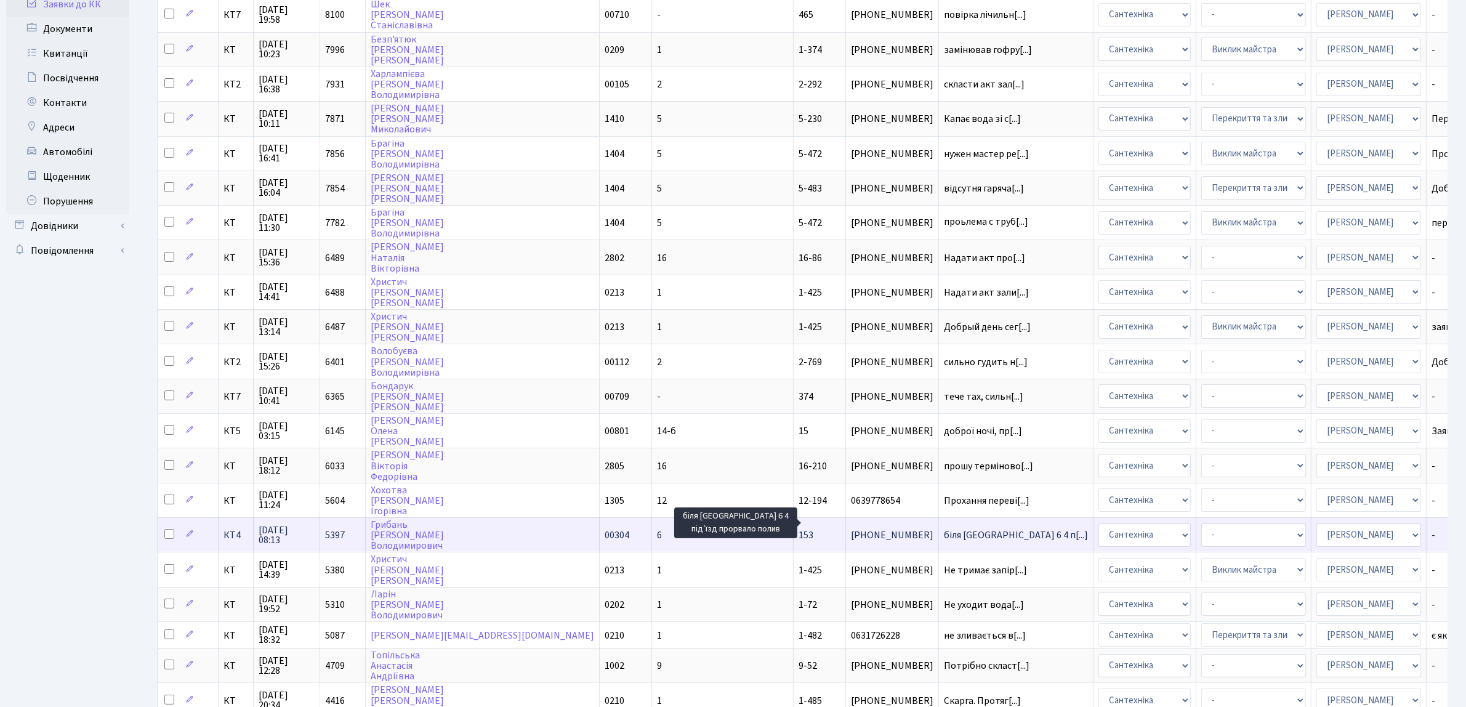 The height and width of the screenshot is (707, 1466). Describe the element at coordinates (335, 501) in the screenshot. I see `span: 5604` at that location.